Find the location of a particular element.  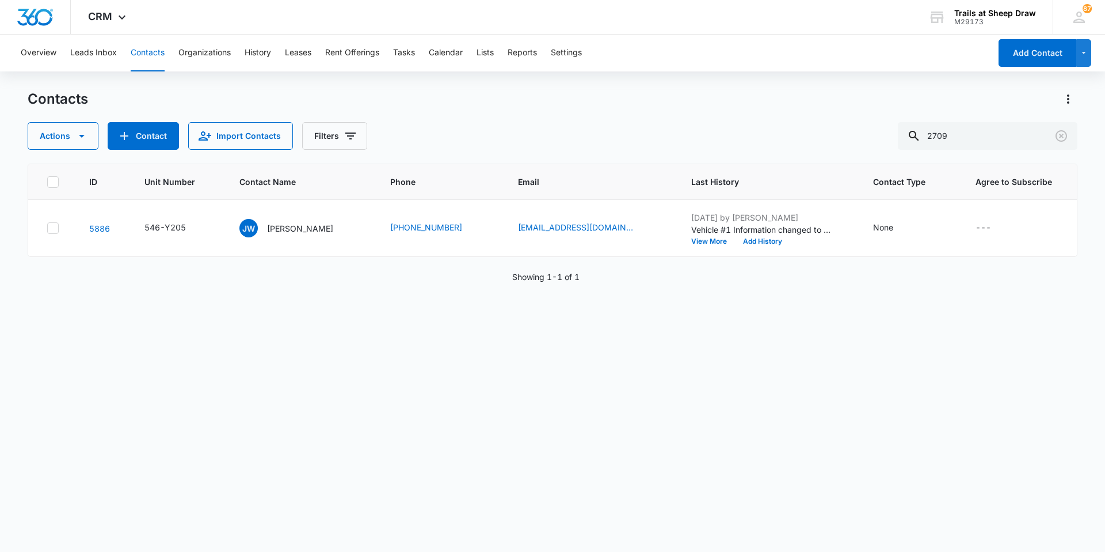

button: Settings is located at coordinates (567, 53).